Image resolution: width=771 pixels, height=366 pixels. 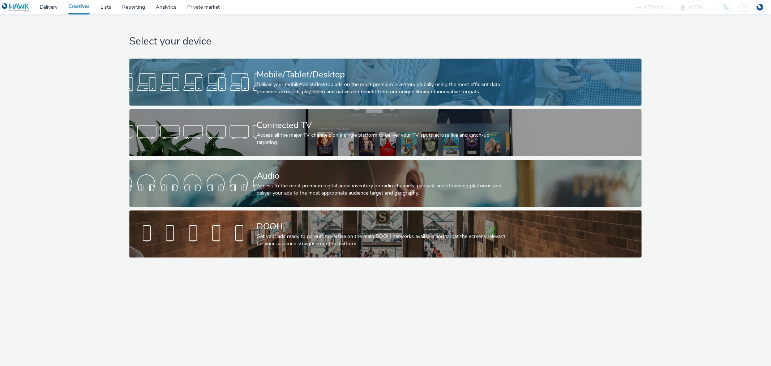 What do you see at coordinates (386, 82) in the screenshot?
I see `a: Mobile/Tablet/DesktopDeliver your mobile/tablet/desktop ads on the most premium inventory globall...` at bounding box center [386, 82].